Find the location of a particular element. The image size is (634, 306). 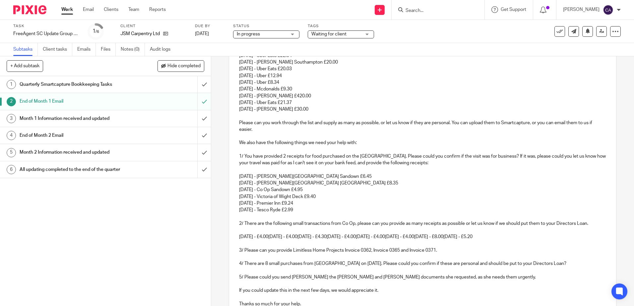

span: Waiting for client is located at coordinates (329, 34).